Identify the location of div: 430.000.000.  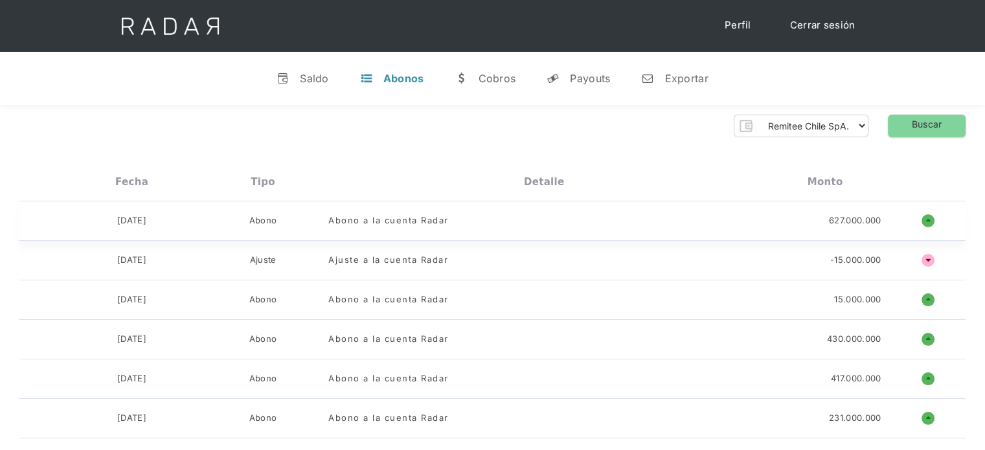
(854, 339).